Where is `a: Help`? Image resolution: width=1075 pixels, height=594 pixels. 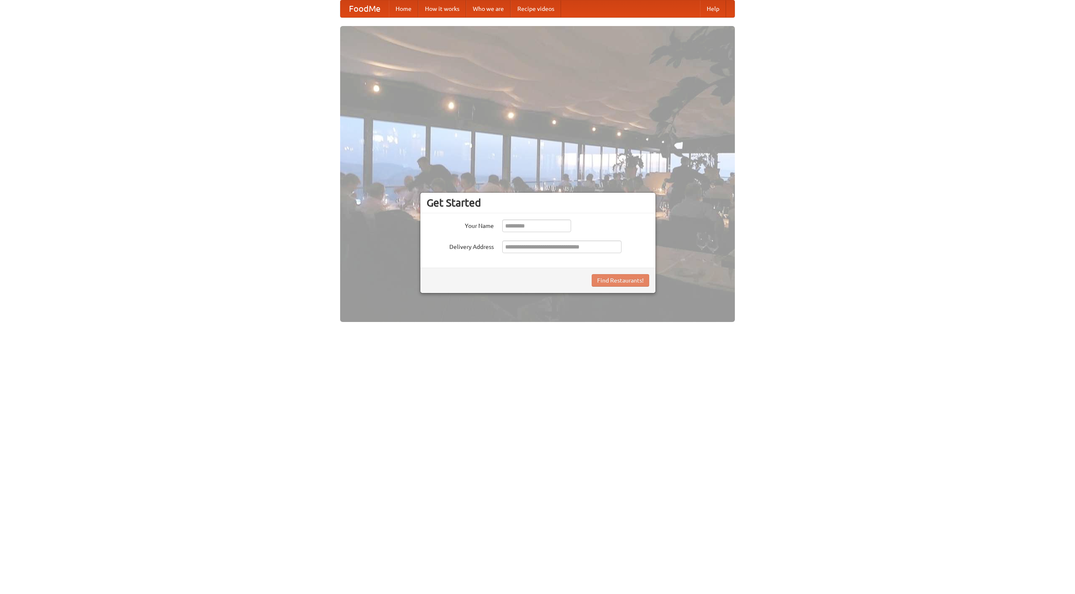
a: Help is located at coordinates (713, 9).